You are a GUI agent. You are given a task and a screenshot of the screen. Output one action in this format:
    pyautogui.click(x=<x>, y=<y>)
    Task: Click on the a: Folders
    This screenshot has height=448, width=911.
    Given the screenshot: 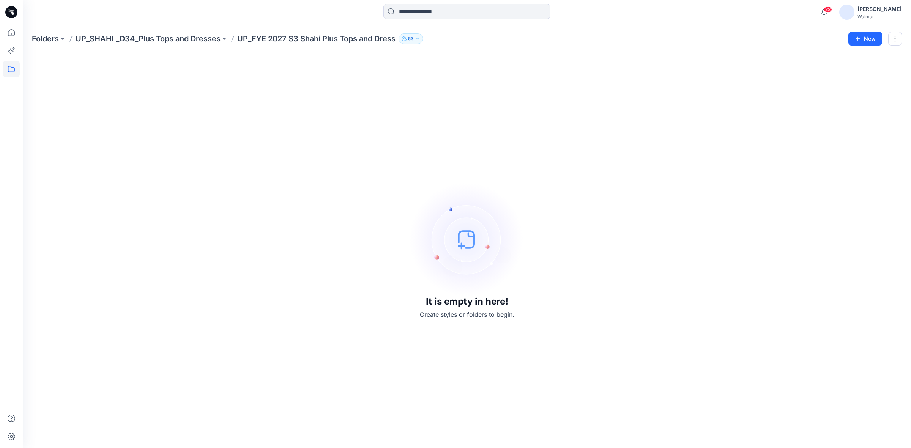 What is the action you would take?
    pyautogui.click(x=45, y=39)
    